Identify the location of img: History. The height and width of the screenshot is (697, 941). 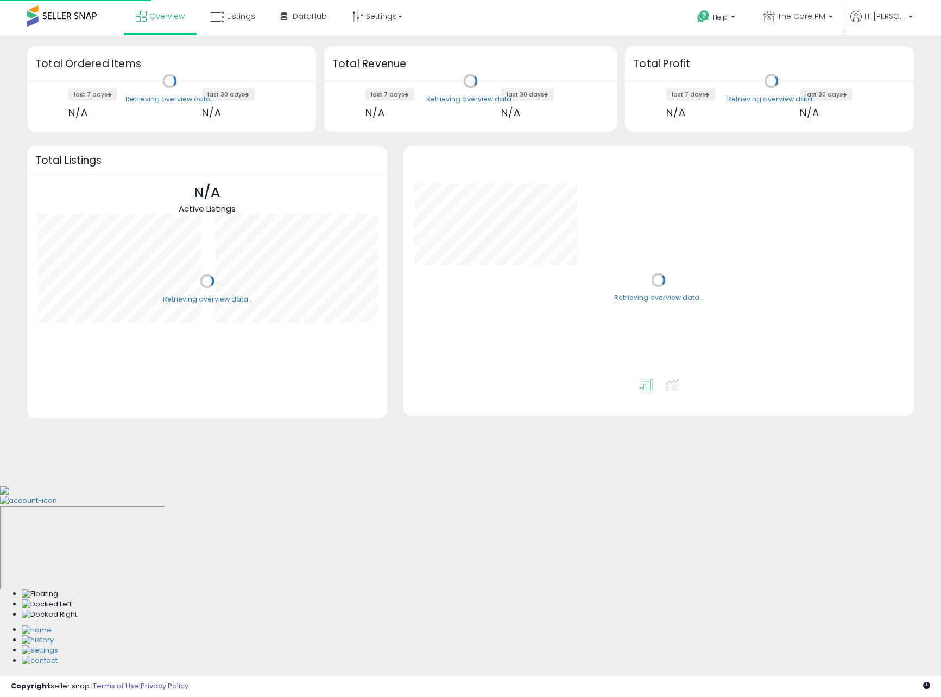
(37, 640).